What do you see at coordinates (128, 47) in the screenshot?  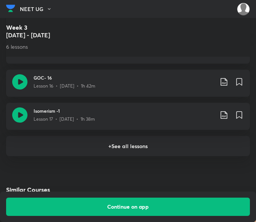 I see `p: 6 lessons` at bounding box center [128, 47].